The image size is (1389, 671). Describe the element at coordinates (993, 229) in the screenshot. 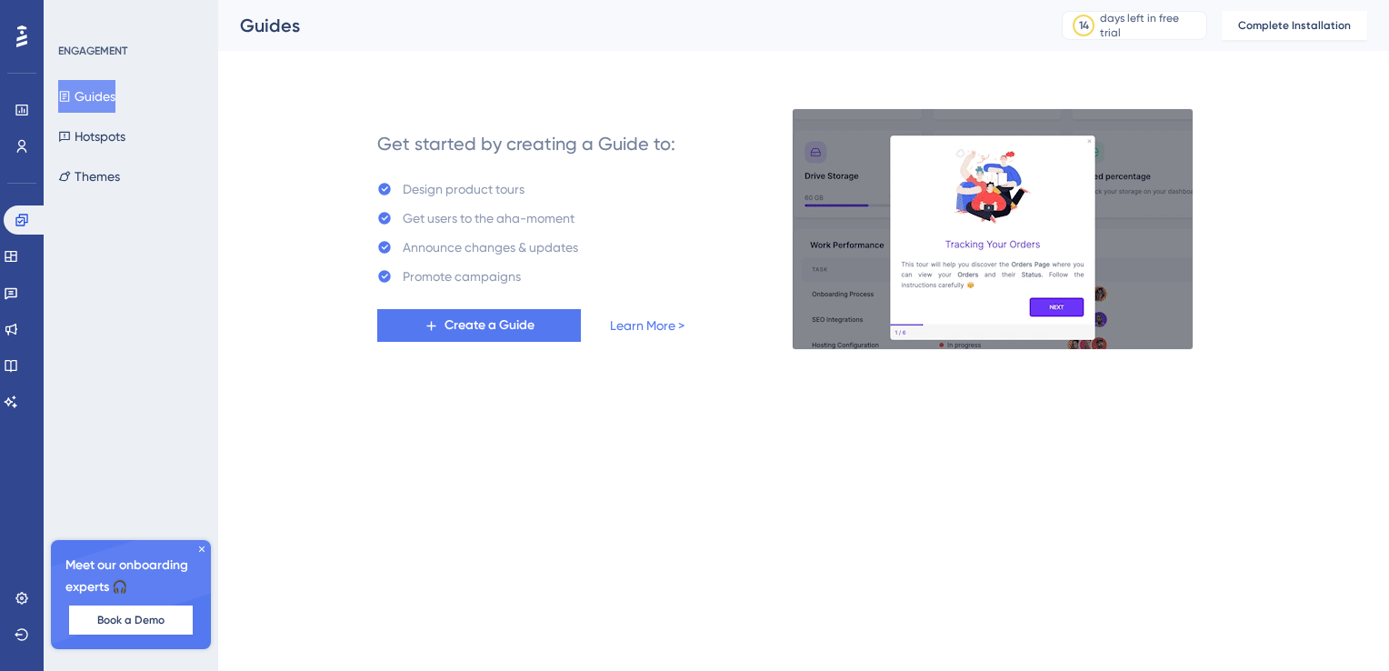

I see `img: 21a29cd0e06a8f1d91b8bced9f6e1c06.gif` at that location.